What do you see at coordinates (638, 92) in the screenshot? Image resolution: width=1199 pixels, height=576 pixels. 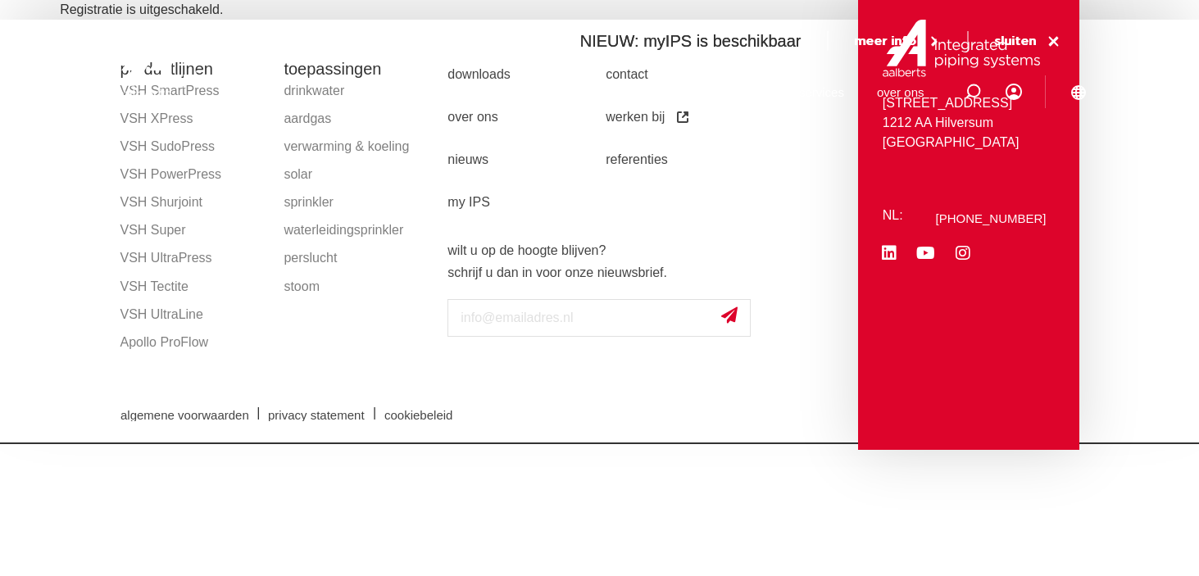 I see `a: toepassingen` at bounding box center [638, 92].